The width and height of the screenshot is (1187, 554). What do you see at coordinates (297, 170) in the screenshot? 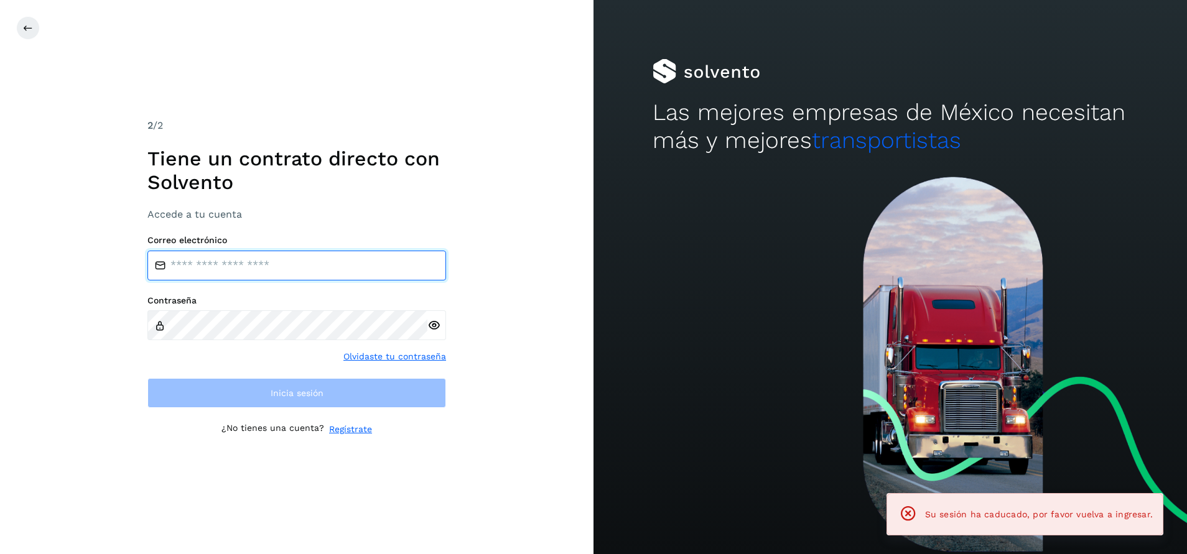
I see `h1: Tiene un contrato directo con Solvento` at bounding box center [297, 170].